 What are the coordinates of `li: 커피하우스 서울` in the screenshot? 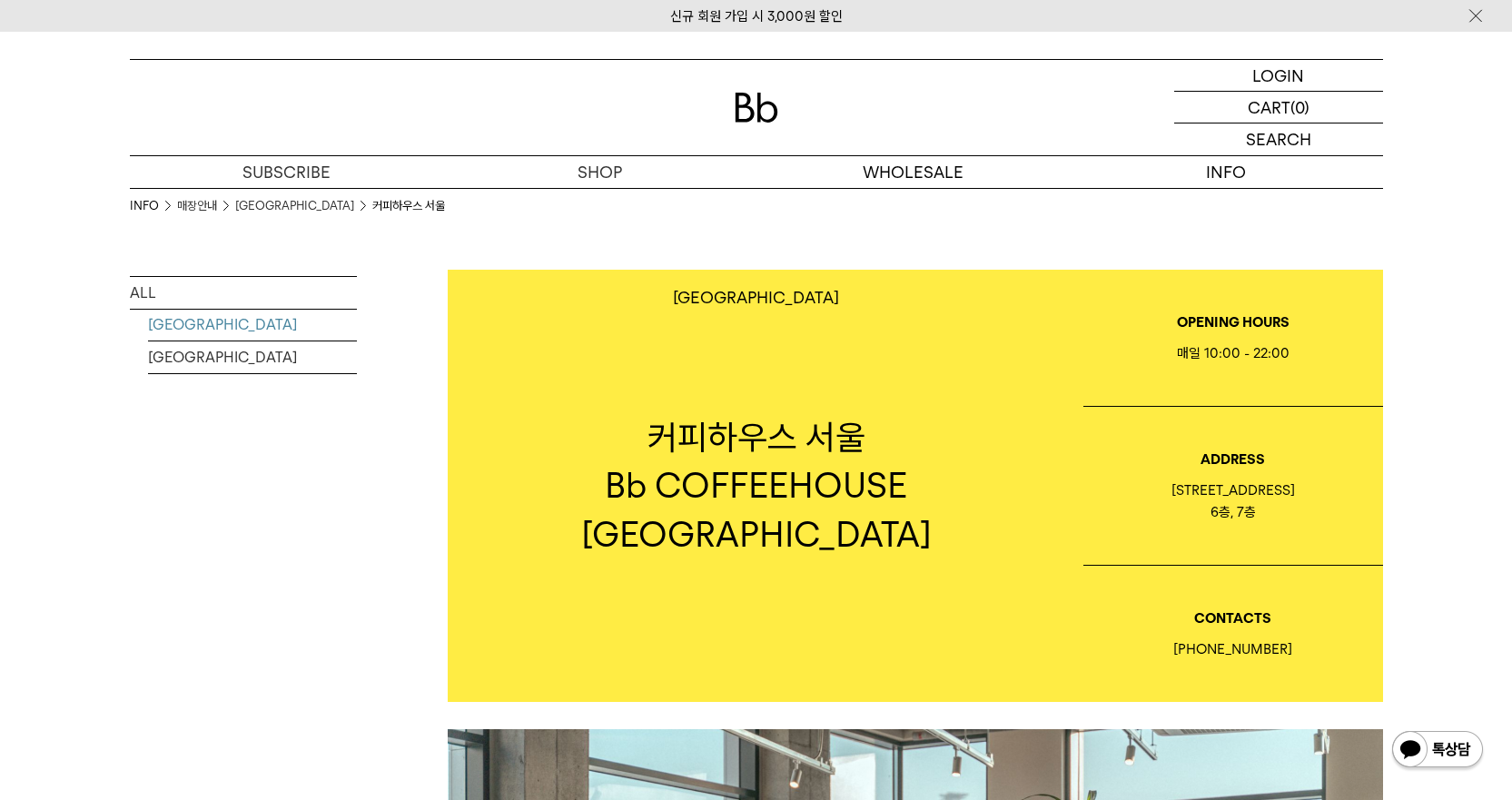 It's located at (409, 206).